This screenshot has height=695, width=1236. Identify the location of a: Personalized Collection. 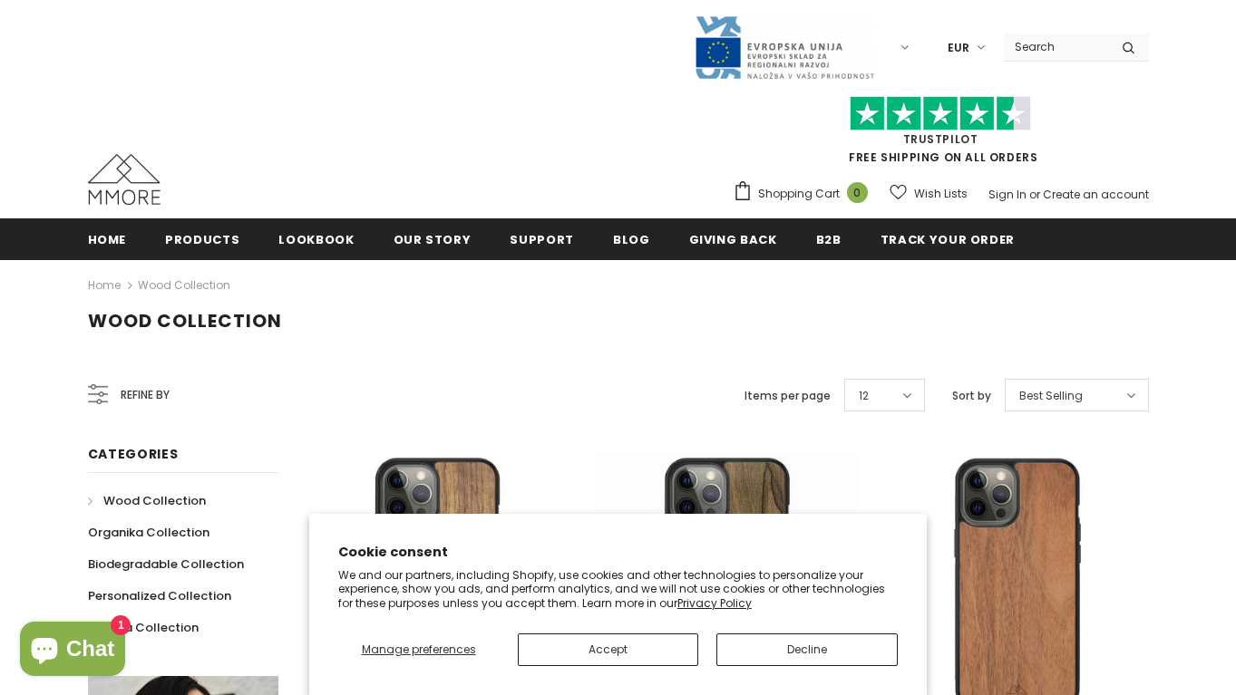
(160, 596).